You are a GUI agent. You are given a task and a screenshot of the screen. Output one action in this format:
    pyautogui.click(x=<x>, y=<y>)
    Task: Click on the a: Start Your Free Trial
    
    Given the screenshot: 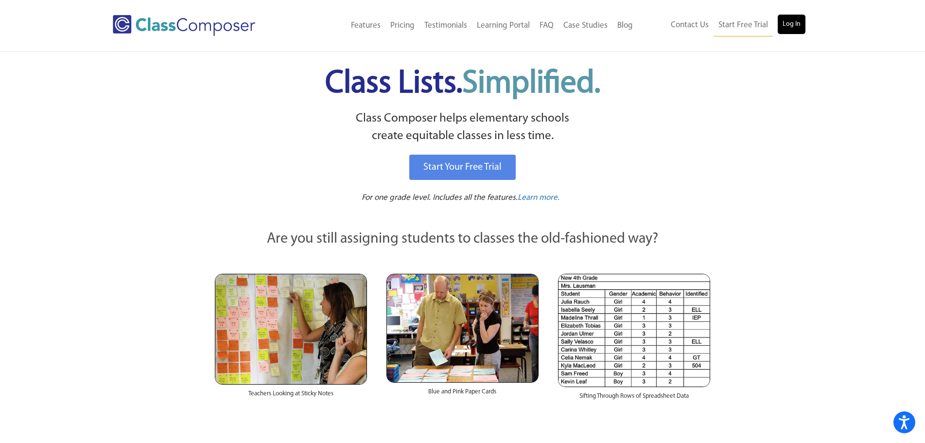 What is the action you would take?
    pyautogui.click(x=462, y=167)
    